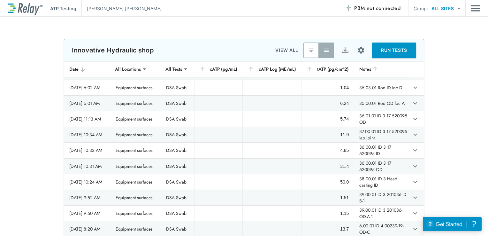  Describe the element at coordinates (128, 69) in the screenshot. I see `div: All Locations` at that location.